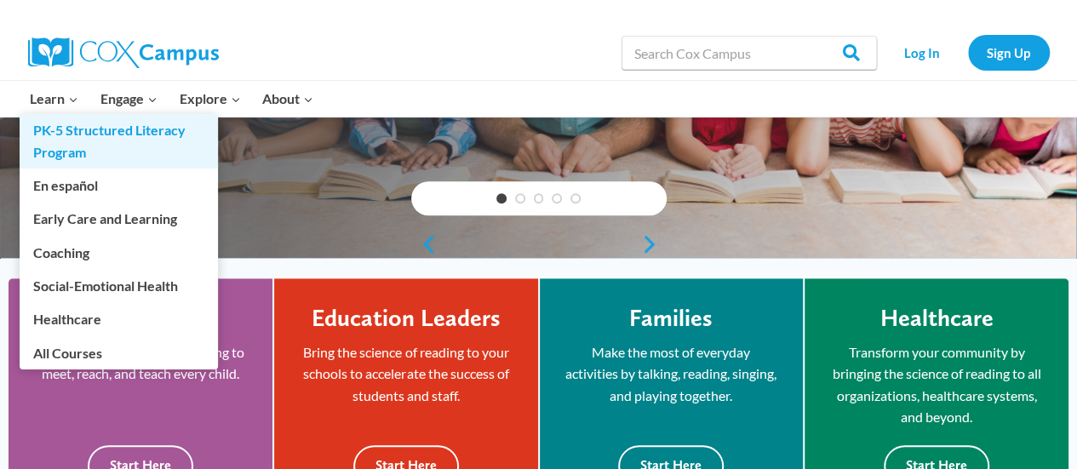  Describe the element at coordinates (575, 198) in the screenshot. I see `a: 5` at that location.